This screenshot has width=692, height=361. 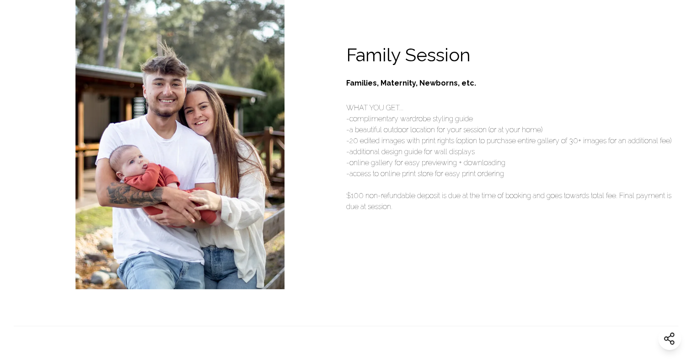 What do you see at coordinates (512, 130) in the screenshot?
I see `p: -a beautiful outdoor location for your session (or at your home)` at bounding box center [512, 130].